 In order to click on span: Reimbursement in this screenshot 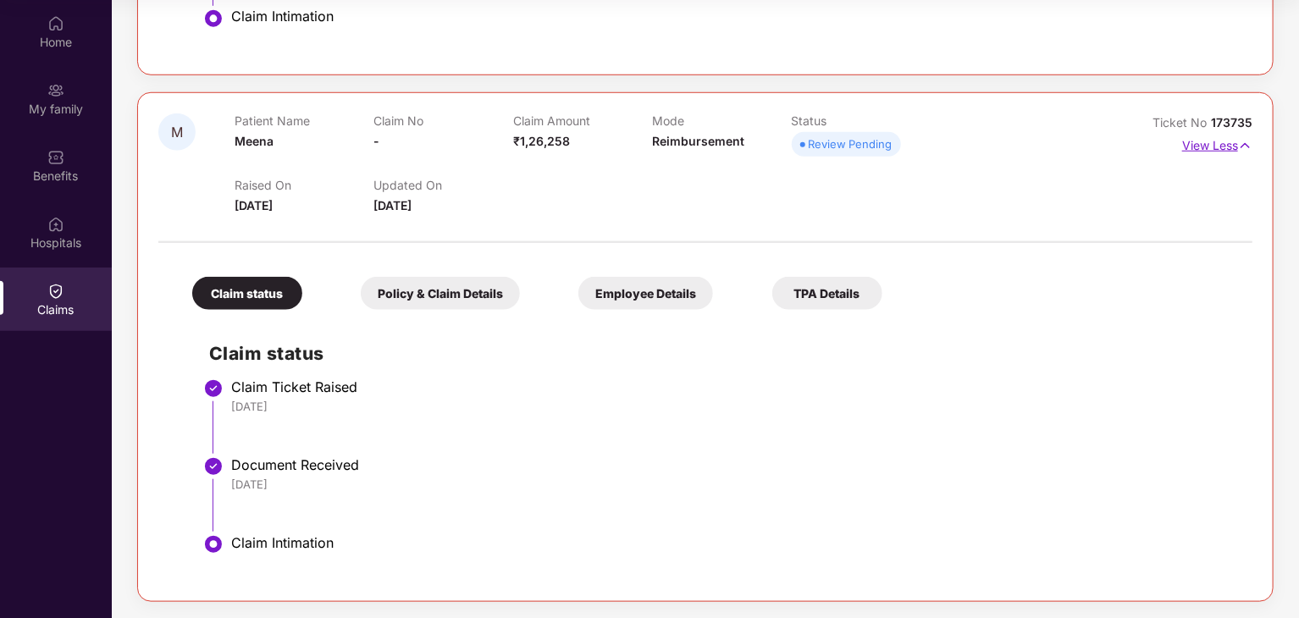, I will do `click(698, 141)`.